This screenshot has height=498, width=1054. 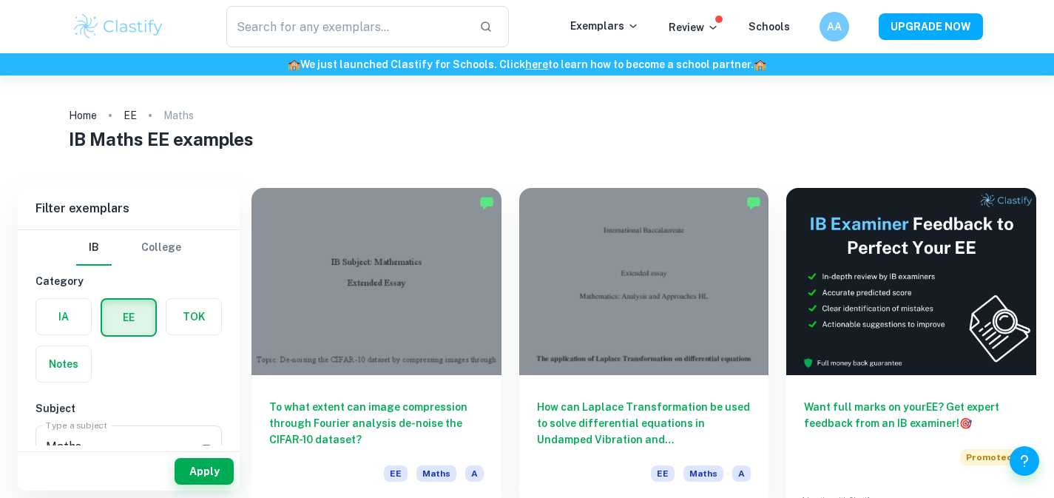 I want to click on a: here, so click(x=536, y=64).